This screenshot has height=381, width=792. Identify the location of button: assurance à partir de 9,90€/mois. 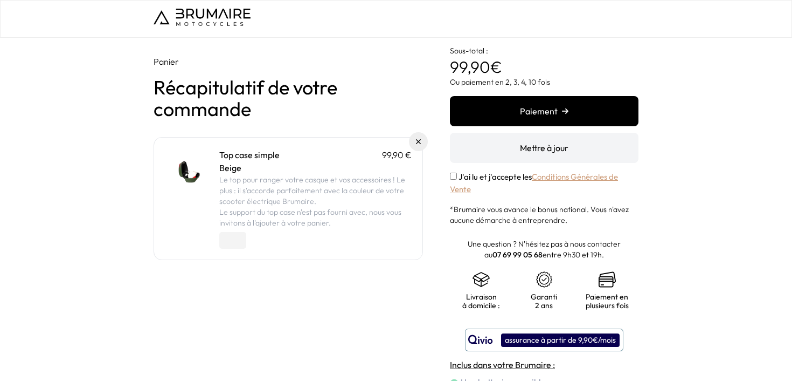
(544, 340).